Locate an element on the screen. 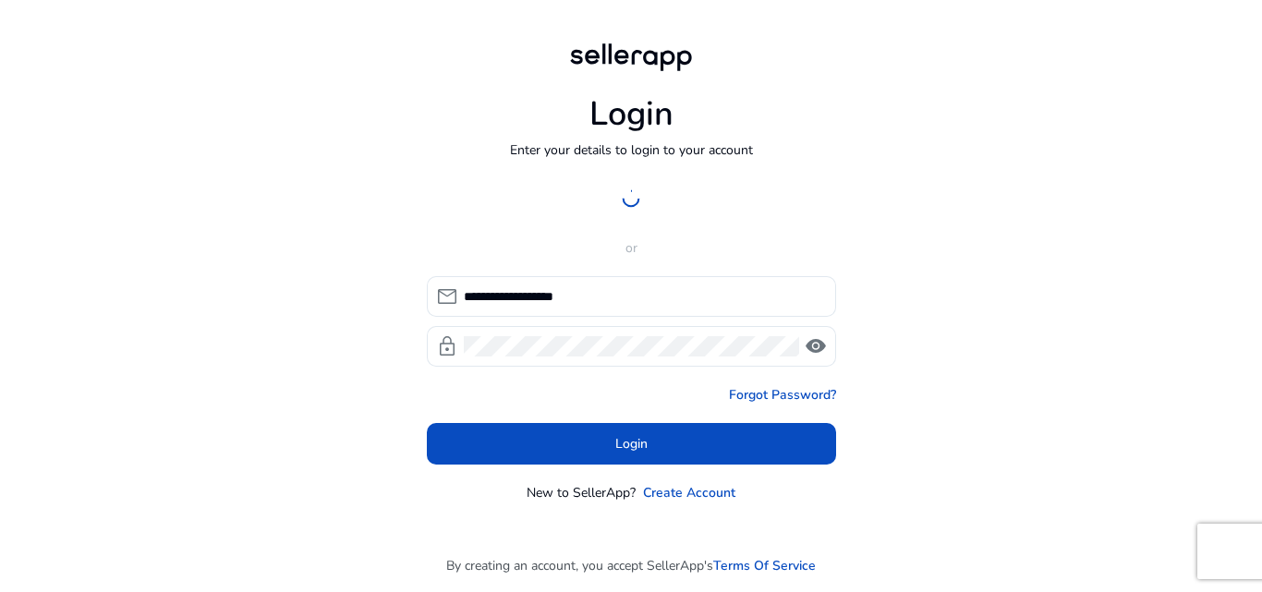 This screenshot has height=592, width=1262. p: or is located at coordinates (631, 248).